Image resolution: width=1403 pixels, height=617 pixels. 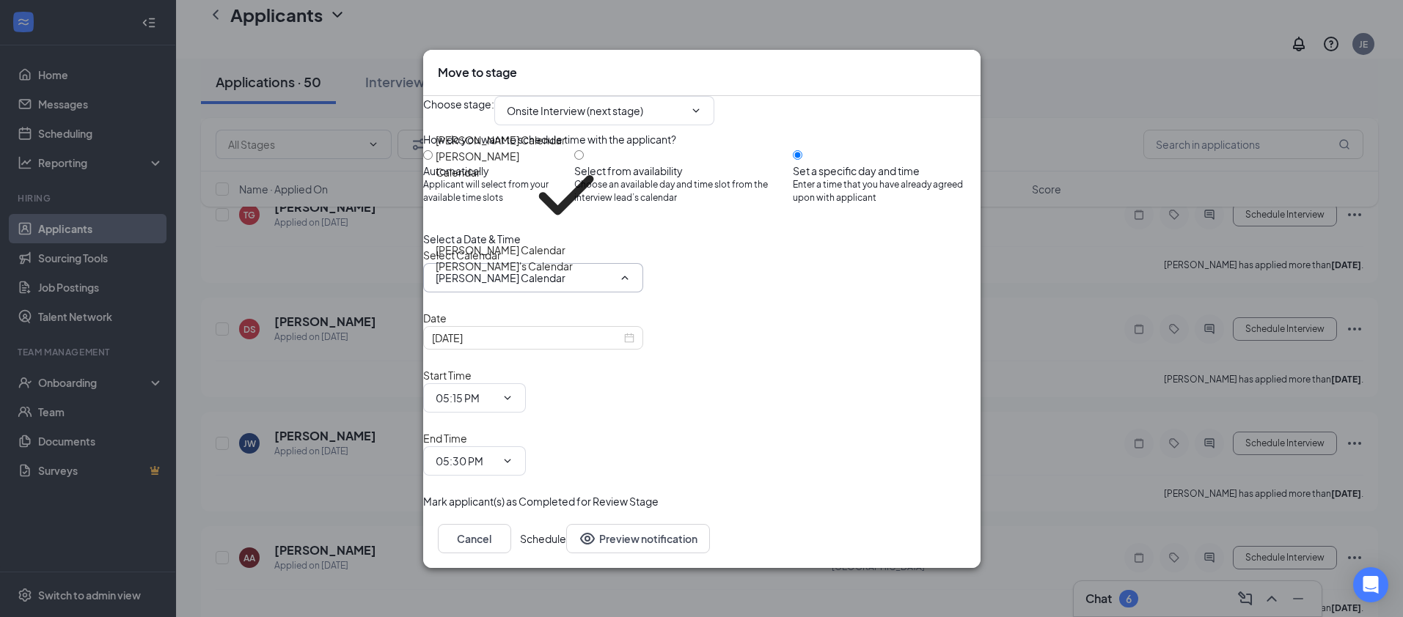 I want to click on span: End Time, so click(x=445, y=438).